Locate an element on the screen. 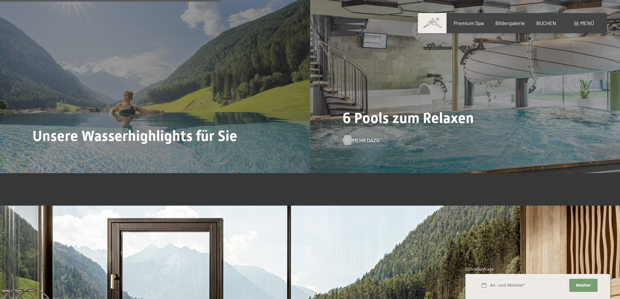  span: Bildergalerie is located at coordinates (510, 23).